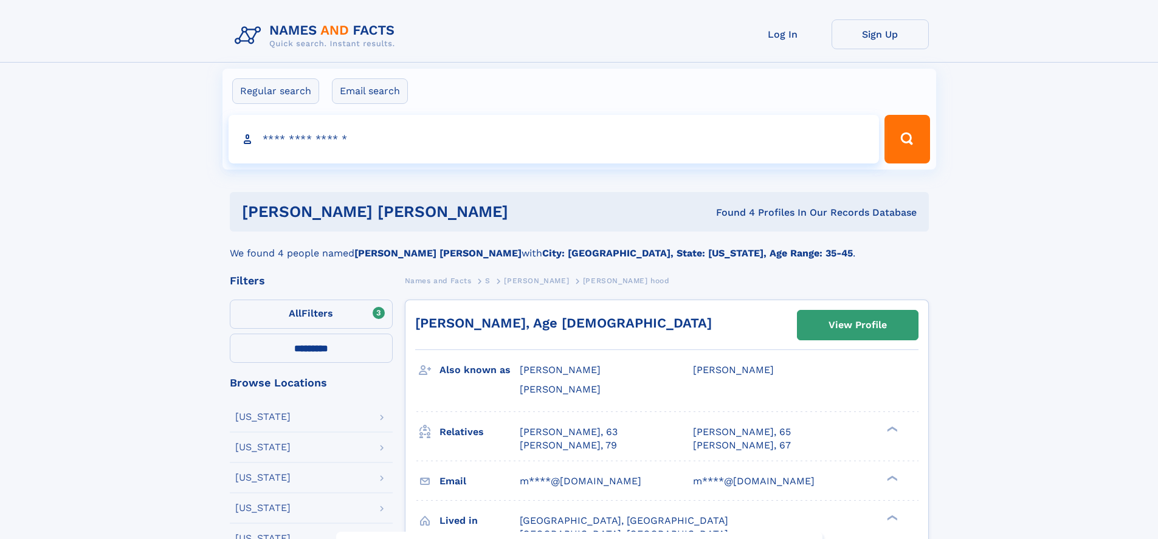  Describe the element at coordinates (295, 313) in the screenshot. I see `span: All` at that location.